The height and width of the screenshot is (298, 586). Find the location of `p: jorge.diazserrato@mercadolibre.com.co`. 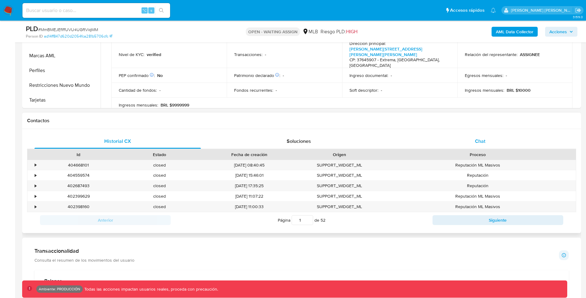

p: jorge.diazserrato@mercadolibre.com.co is located at coordinates (542, 10).